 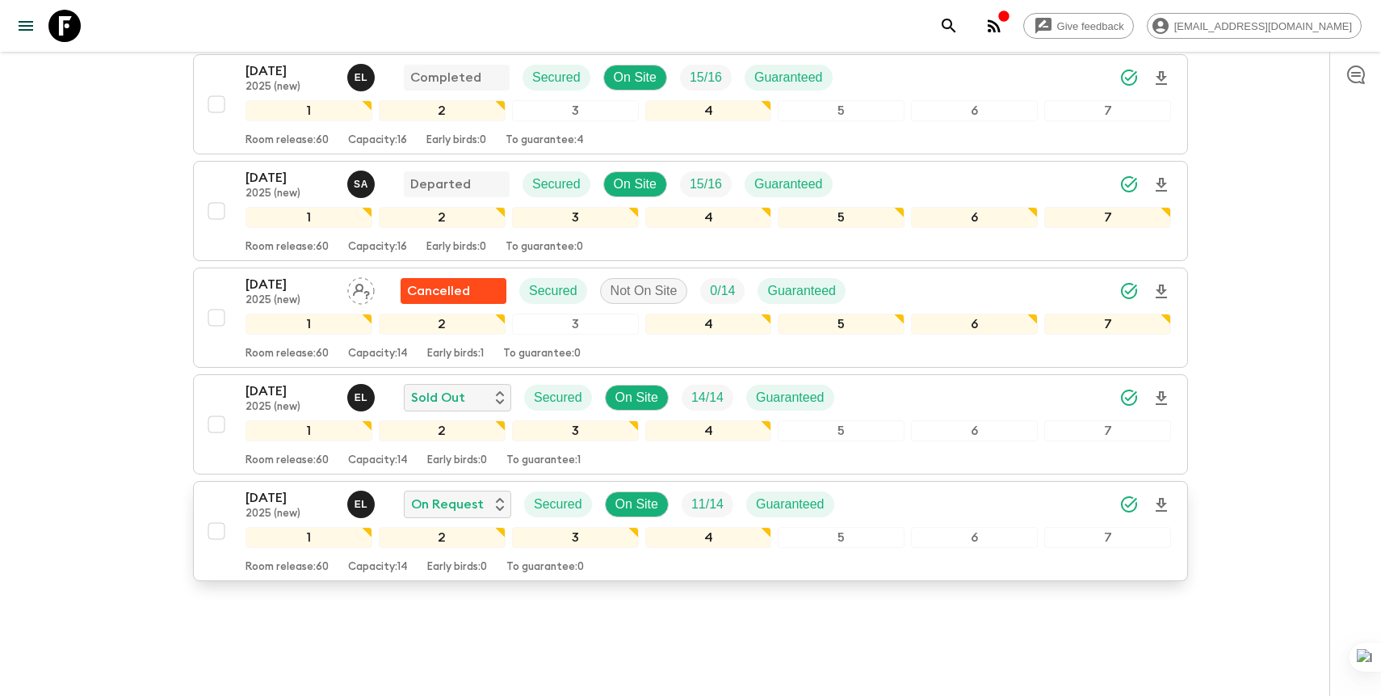 What do you see at coordinates (26, 26) in the screenshot?
I see `button: menu` at bounding box center [26, 26].